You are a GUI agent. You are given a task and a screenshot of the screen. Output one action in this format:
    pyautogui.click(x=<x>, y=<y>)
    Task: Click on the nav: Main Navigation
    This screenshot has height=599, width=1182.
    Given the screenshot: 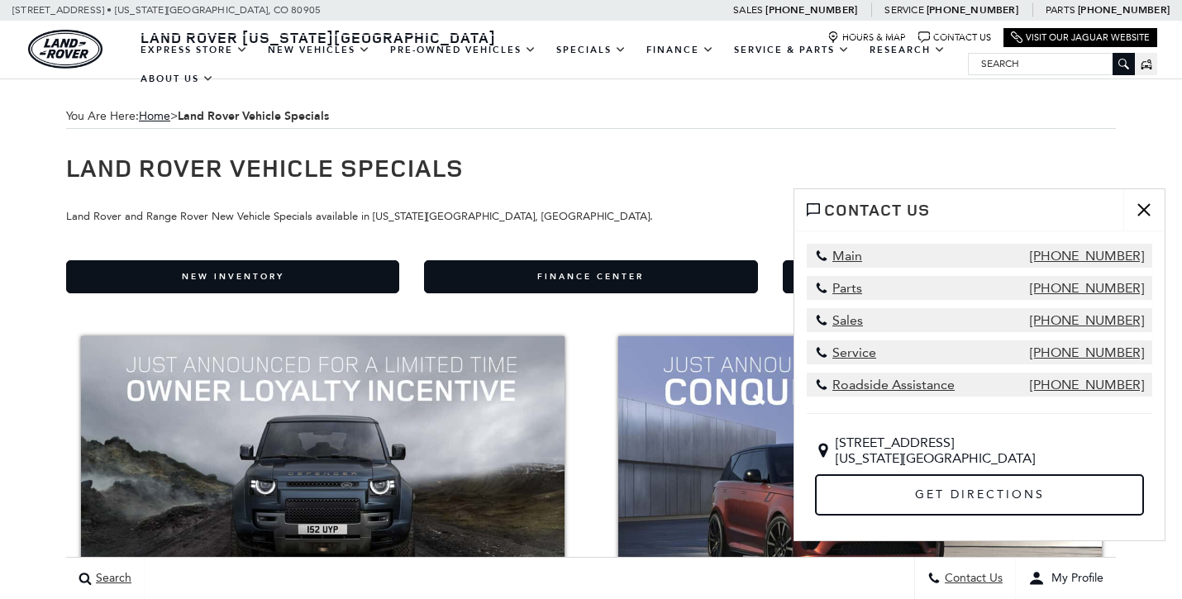 What is the action you would take?
    pyautogui.click(x=549, y=64)
    